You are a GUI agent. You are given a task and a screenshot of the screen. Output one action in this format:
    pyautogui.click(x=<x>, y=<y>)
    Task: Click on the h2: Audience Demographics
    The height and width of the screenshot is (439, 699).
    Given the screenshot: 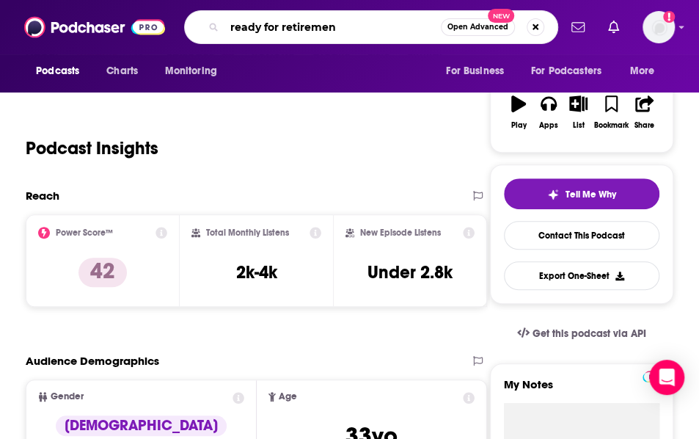 What is the action you would take?
    pyautogui.click(x=92, y=360)
    